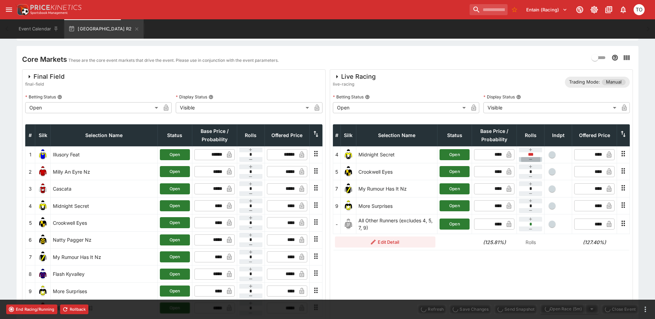  Describe the element at coordinates (104, 240) in the screenshot. I see `td: Natty Pagger Nz` at that location.